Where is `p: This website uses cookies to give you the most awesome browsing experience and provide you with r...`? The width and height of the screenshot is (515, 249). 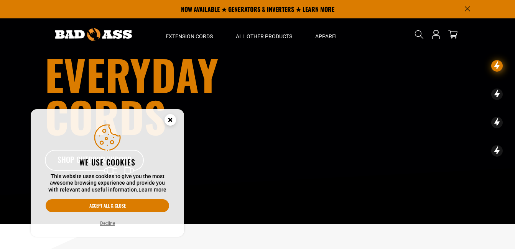
p: This website uses cookies to give you the most awesome browsing experience and provide you with r... is located at coordinates (107, 183).